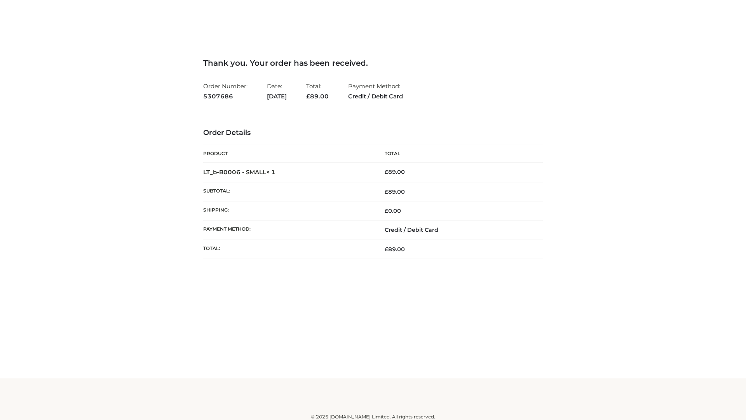  Describe the element at coordinates (393, 211) in the screenshot. I see `bdi: 0.00` at that location.